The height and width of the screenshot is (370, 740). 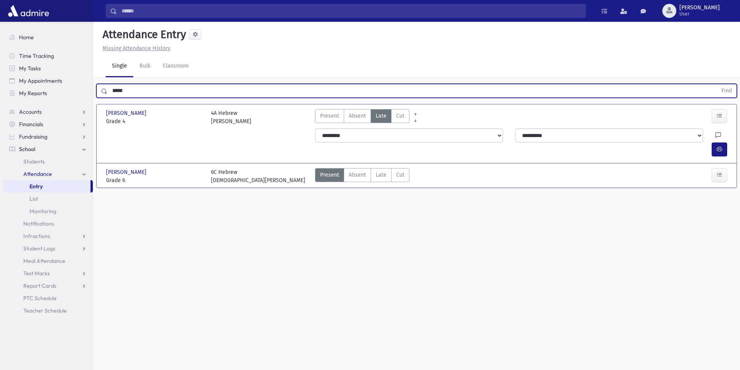 What do you see at coordinates (43, 211) in the screenshot?
I see `span: Monitoring` at bounding box center [43, 211].